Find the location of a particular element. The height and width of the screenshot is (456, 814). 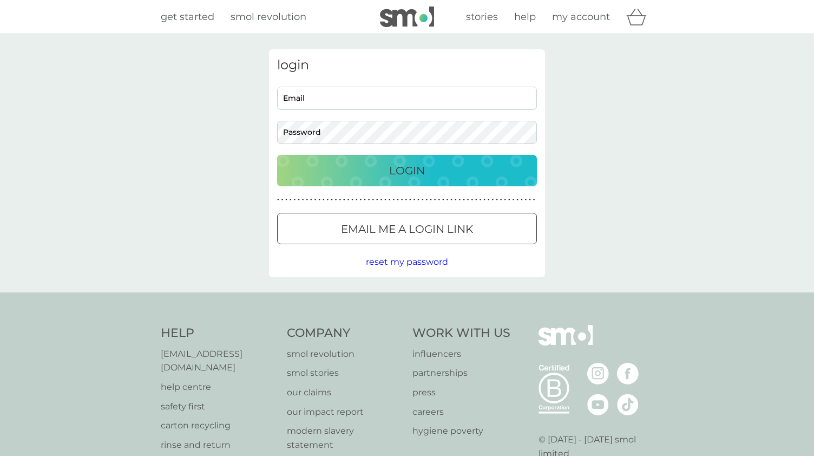

span: get started is located at coordinates (187, 17).